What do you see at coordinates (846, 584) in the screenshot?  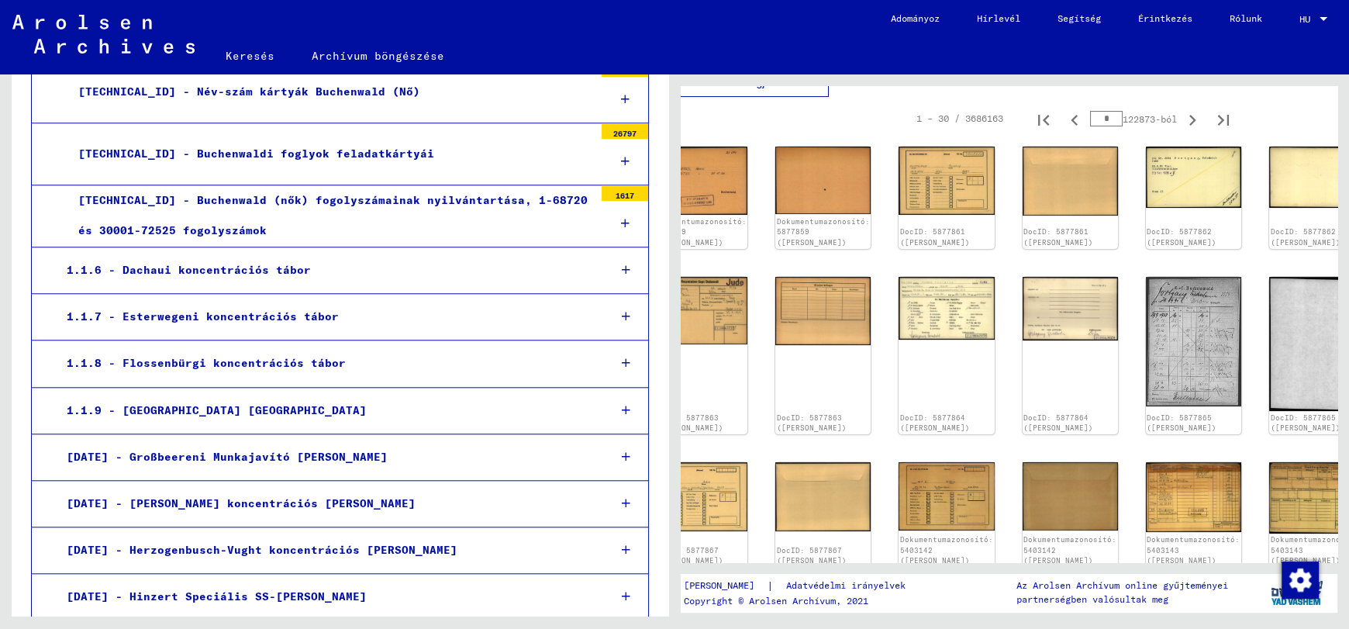 I see `font: Adatvédelmi irányelvek` at bounding box center [846, 584].